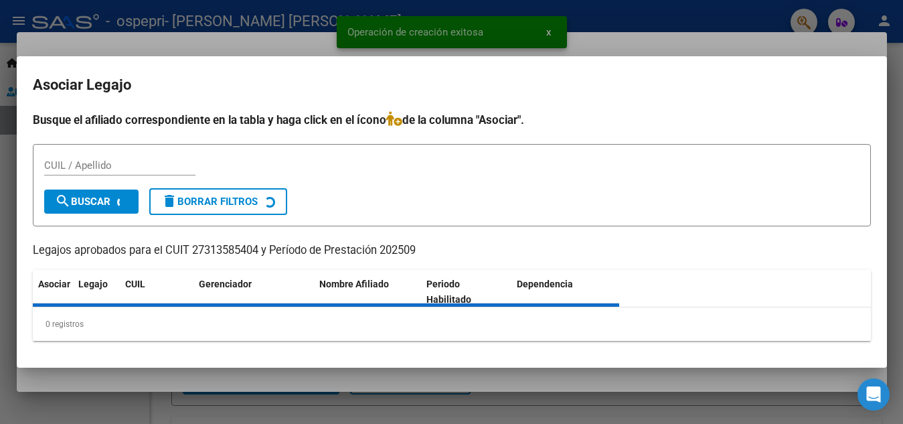  I want to click on button: Buscar, so click(91, 202).